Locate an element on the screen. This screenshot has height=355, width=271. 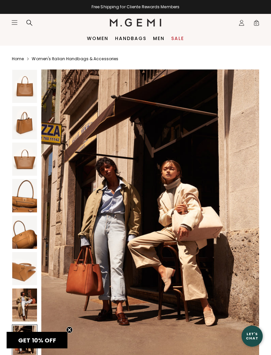
img: M.Gemi is located at coordinates (136, 22).